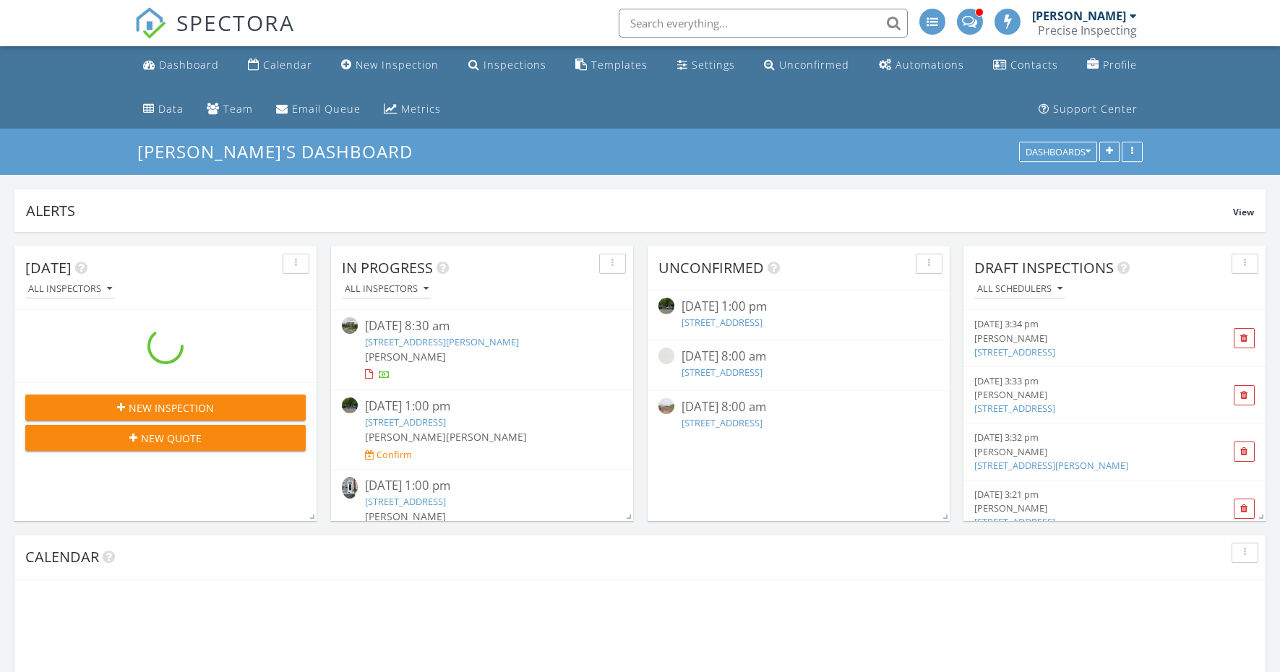  What do you see at coordinates (326, 108) in the screenshot?
I see `div: Email Queue` at bounding box center [326, 108].